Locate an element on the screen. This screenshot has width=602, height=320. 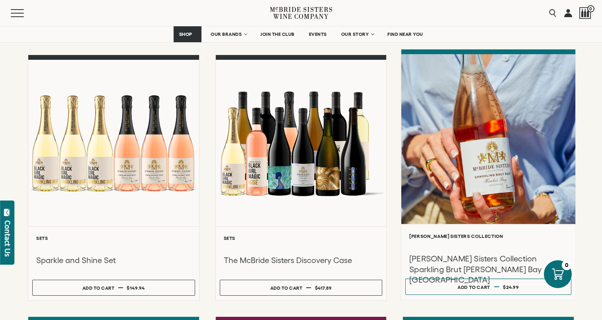
span: OUR BRANDS is located at coordinates (226, 34).